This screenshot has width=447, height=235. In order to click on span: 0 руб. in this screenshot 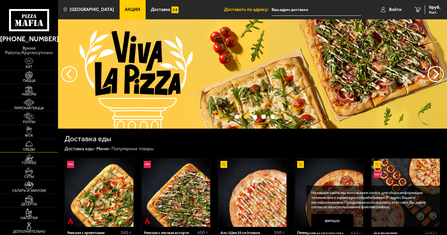, I will do `click(435, 7)`.